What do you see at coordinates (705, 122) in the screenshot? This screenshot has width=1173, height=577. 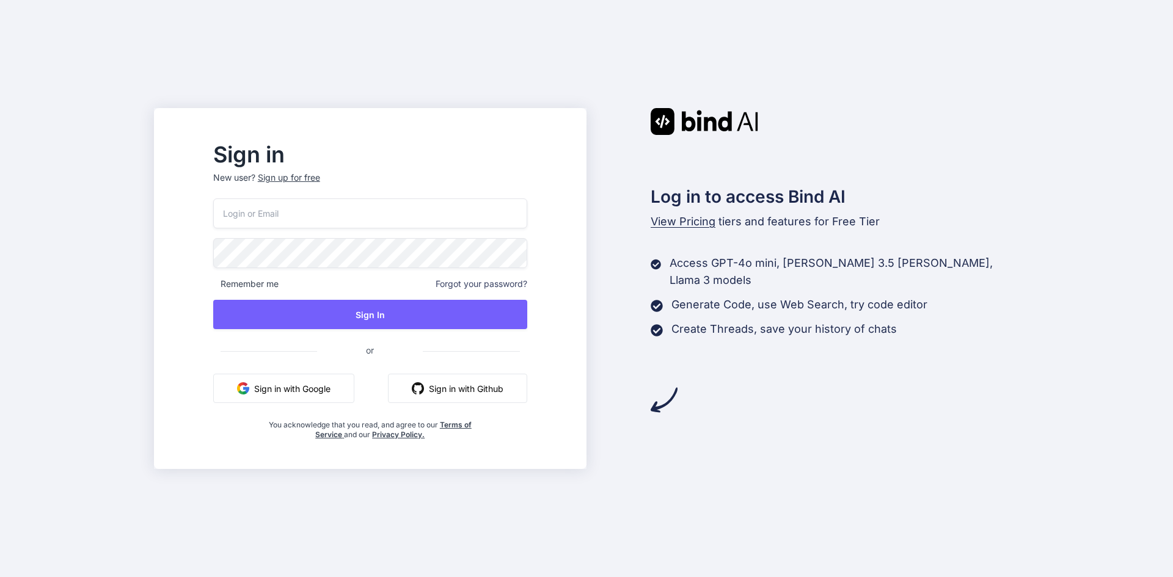 I see `img: Bind AI logo` at bounding box center [705, 122].